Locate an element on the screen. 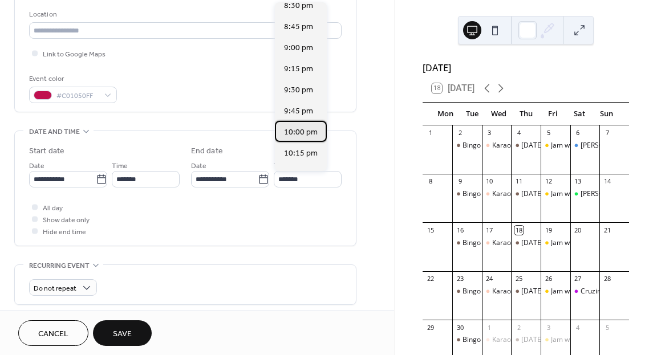 Image resolution: width=657 pixels, height=355 pixels. span: 8:45 pm is located at coordinates (298, 27).